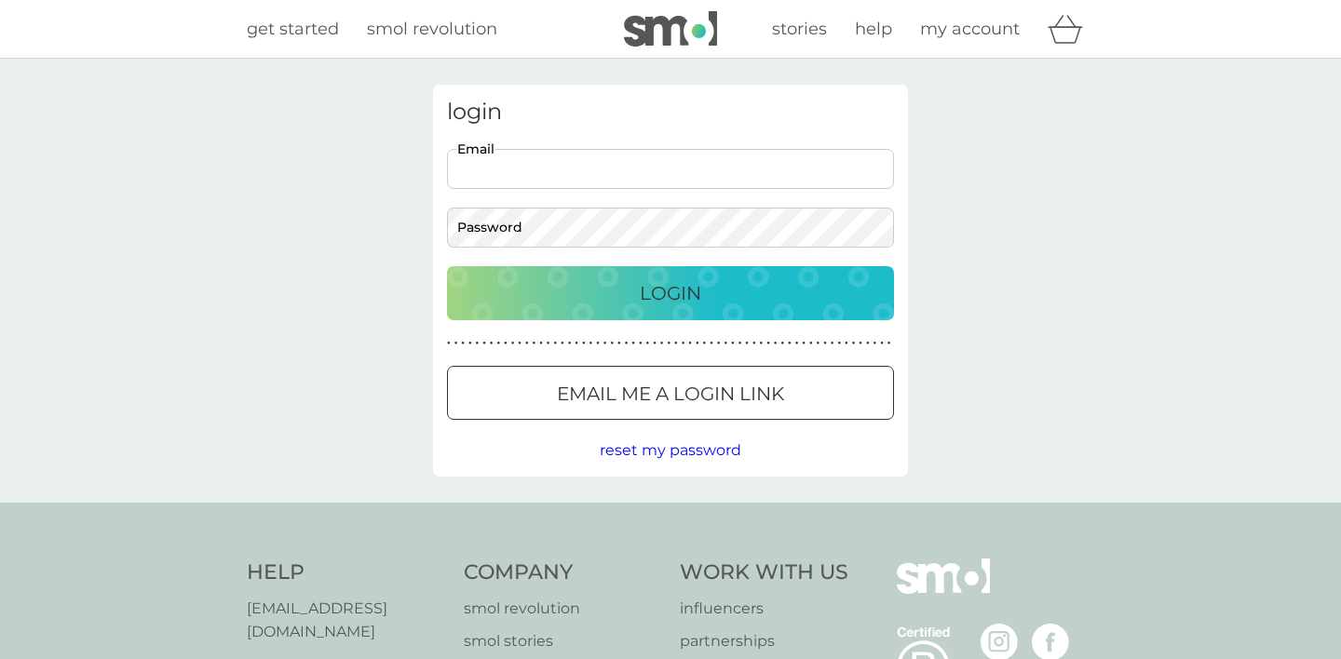 The height and width of the screenshot is (659, 1341). What do you see at coordinates (764, 609) in the screenshot?
I see `p: influencers` at bounding box center [764, 609].